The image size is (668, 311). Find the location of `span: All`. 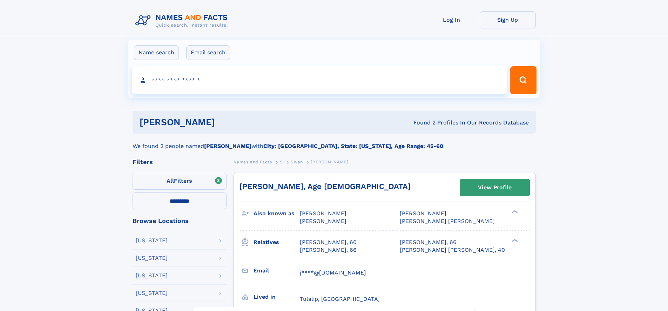

span: All is located at coordinates (170, 181).